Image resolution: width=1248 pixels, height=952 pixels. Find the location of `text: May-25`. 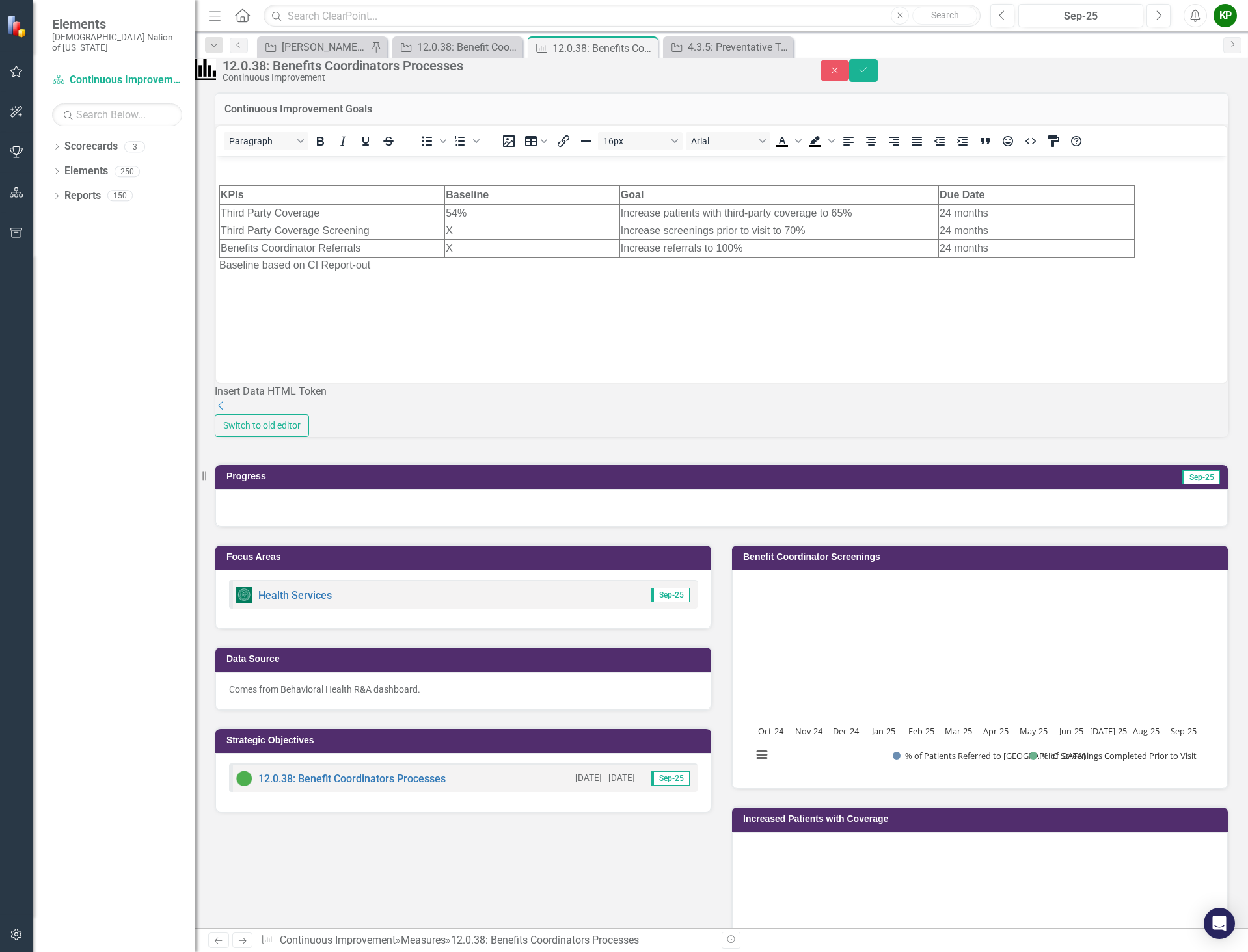

text: May-25 is located at coordinates (1033, 731).